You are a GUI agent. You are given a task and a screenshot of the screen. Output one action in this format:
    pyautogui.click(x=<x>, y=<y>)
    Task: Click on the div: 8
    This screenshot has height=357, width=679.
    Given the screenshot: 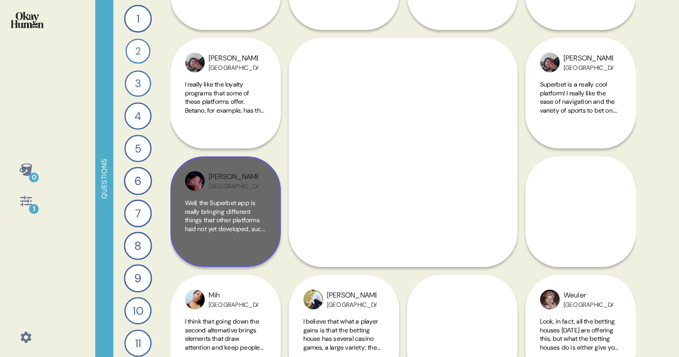 What is the action you would take?
    pyautogui.click(x=138, y=245)
    